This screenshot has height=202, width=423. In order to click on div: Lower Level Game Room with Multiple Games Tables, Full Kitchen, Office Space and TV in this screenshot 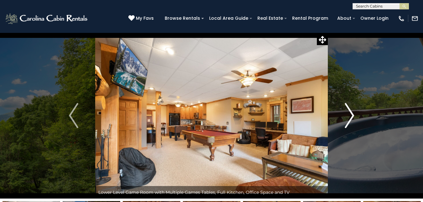, I will do `click(211, 192)`.